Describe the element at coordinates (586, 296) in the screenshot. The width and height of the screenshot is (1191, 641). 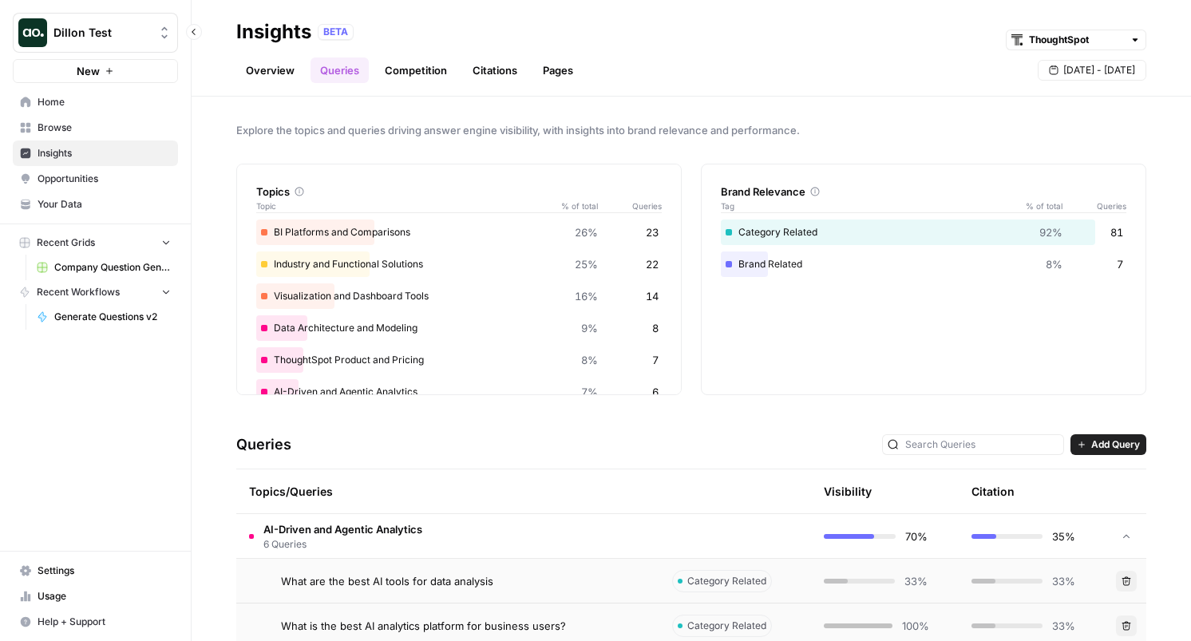
I see `span: 16%` at that location.